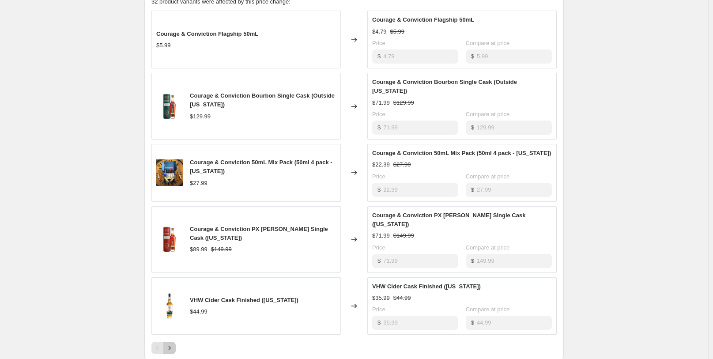 The image size is (713, 359). Describe the element at coordinates (397, 32) in the screenshot. I see `strike: $5.99` at that location.